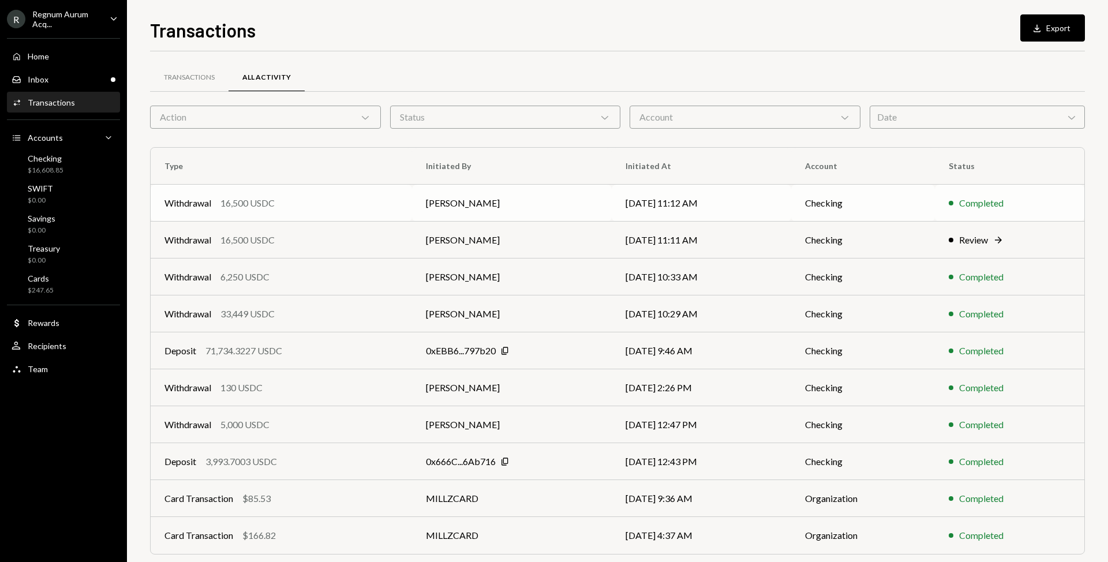  Describe the element at coordinates (977, 117) in the screenshot. I see `div: Date` at that location.